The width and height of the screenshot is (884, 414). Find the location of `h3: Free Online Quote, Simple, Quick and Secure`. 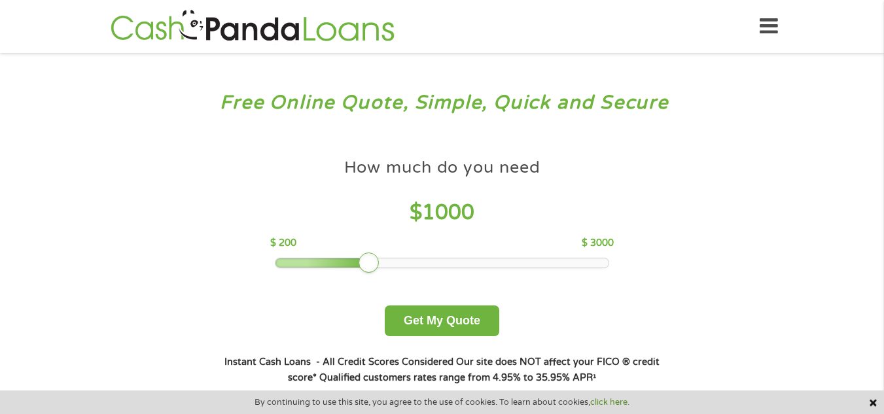

h3: Free Online Quote, Simple, Quick and Secure is located at coordinates (442, 103).